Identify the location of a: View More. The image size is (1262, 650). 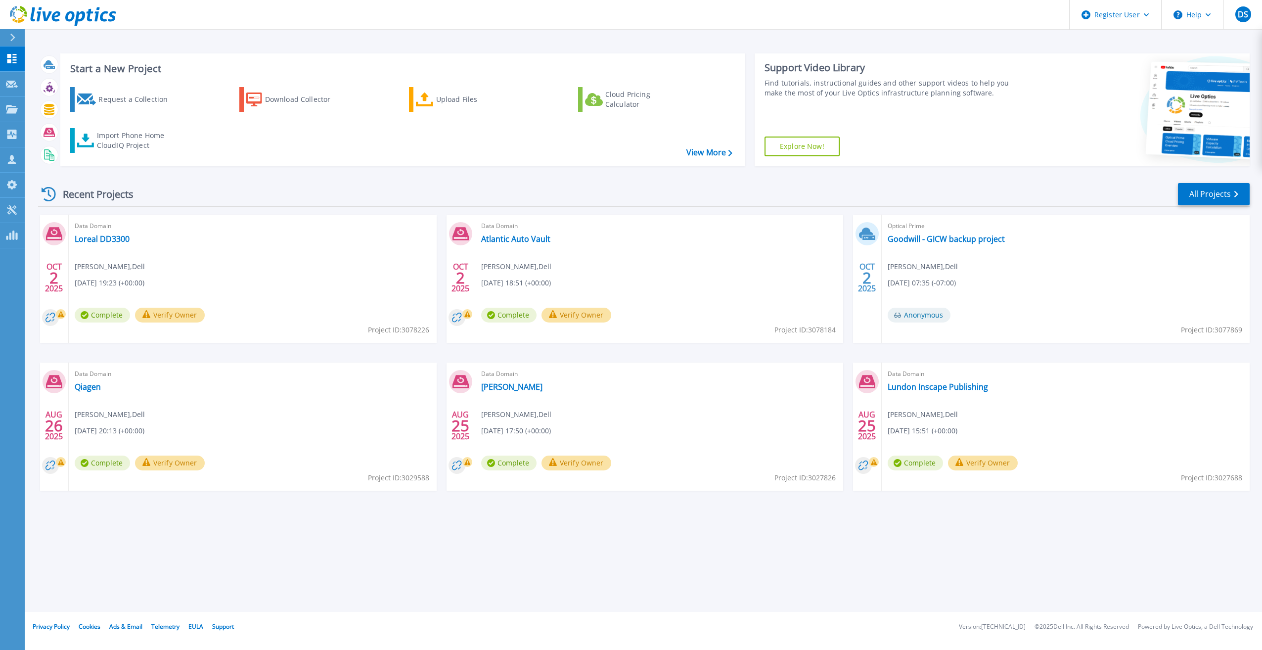
(709, 152).